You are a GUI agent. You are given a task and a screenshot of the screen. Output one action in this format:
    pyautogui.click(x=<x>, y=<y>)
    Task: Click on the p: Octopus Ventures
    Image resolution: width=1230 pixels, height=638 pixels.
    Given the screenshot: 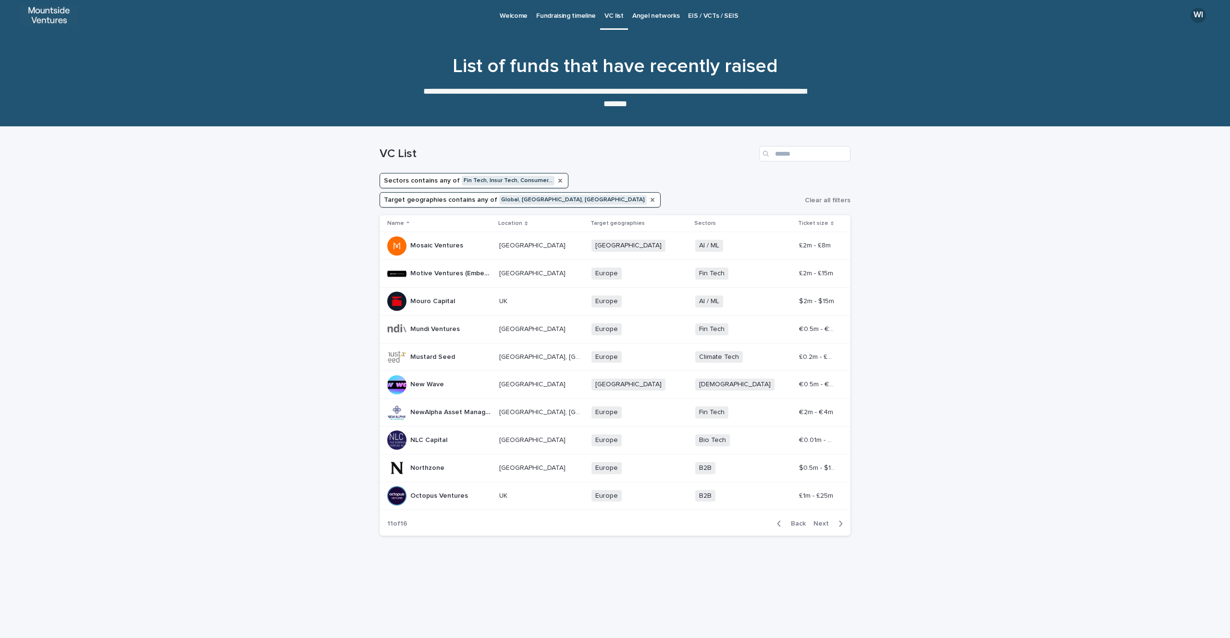 What is the action you would take?
    pyautogui.click(x=440, y=495)
    